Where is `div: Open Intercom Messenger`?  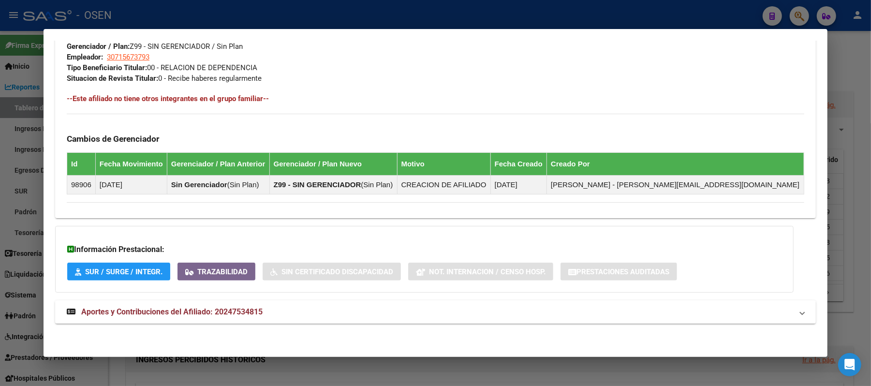 div: Open Intercom Messenger is located at coordinates (850, 365).